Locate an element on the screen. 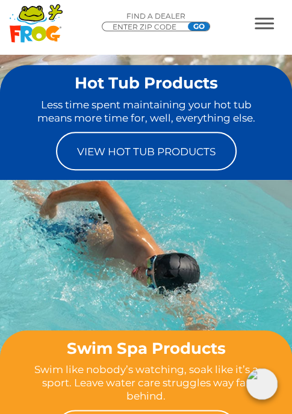 The height and width of the screenshot is (414, 292). p: Find A Dealer is located at coordinates (156, 16).